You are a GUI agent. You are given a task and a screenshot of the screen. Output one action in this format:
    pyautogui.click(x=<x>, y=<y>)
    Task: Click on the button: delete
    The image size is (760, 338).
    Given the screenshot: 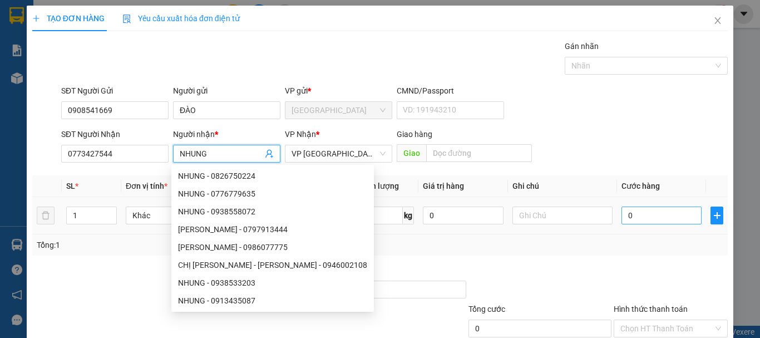 What is the action you would take?
    pyautogui.click(x=46, y=215)
    